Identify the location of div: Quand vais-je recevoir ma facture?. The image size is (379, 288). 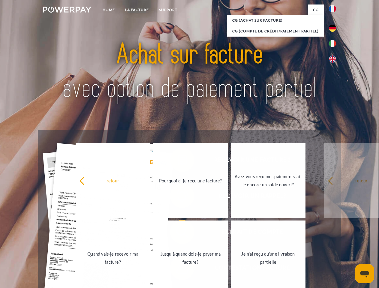
(113, 258).